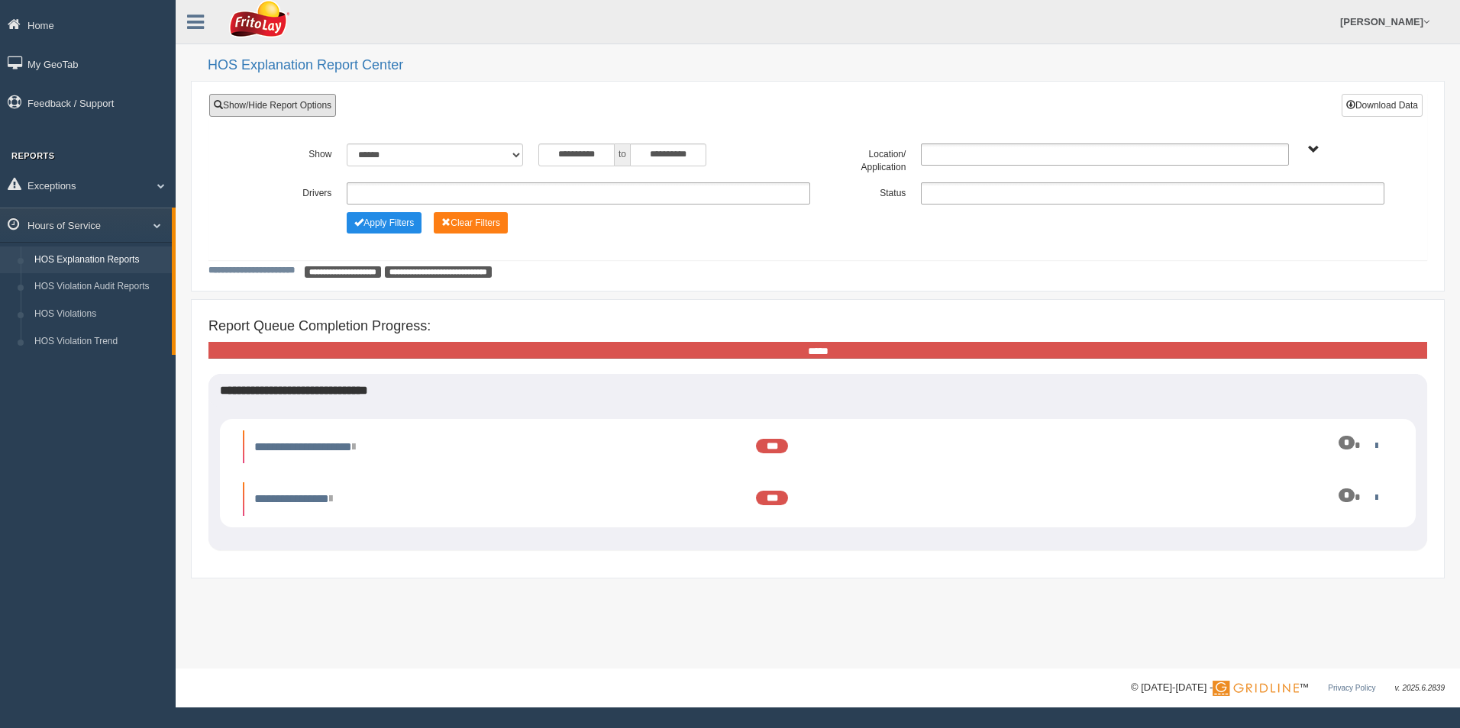  Describe the element at coordinates (1255, 689) in the screenshot. I see `img: Gridline` at that location.